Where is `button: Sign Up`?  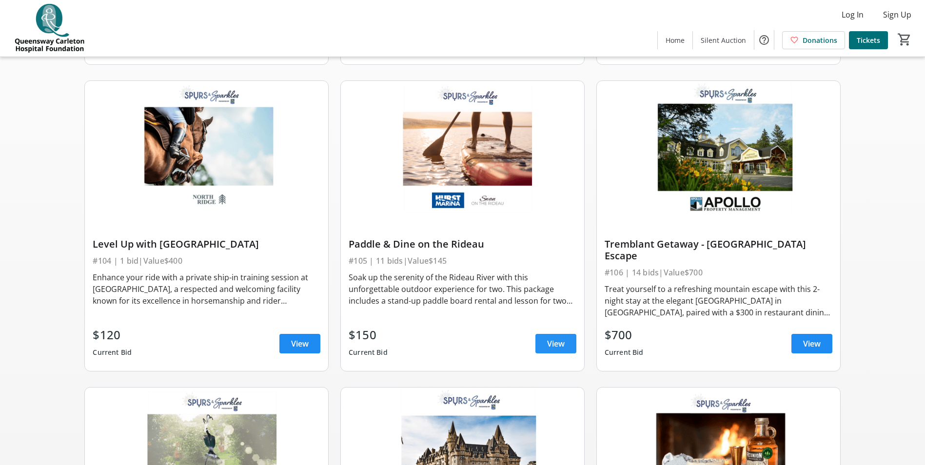 button: Sign Up is located at coordinates (897, 15).